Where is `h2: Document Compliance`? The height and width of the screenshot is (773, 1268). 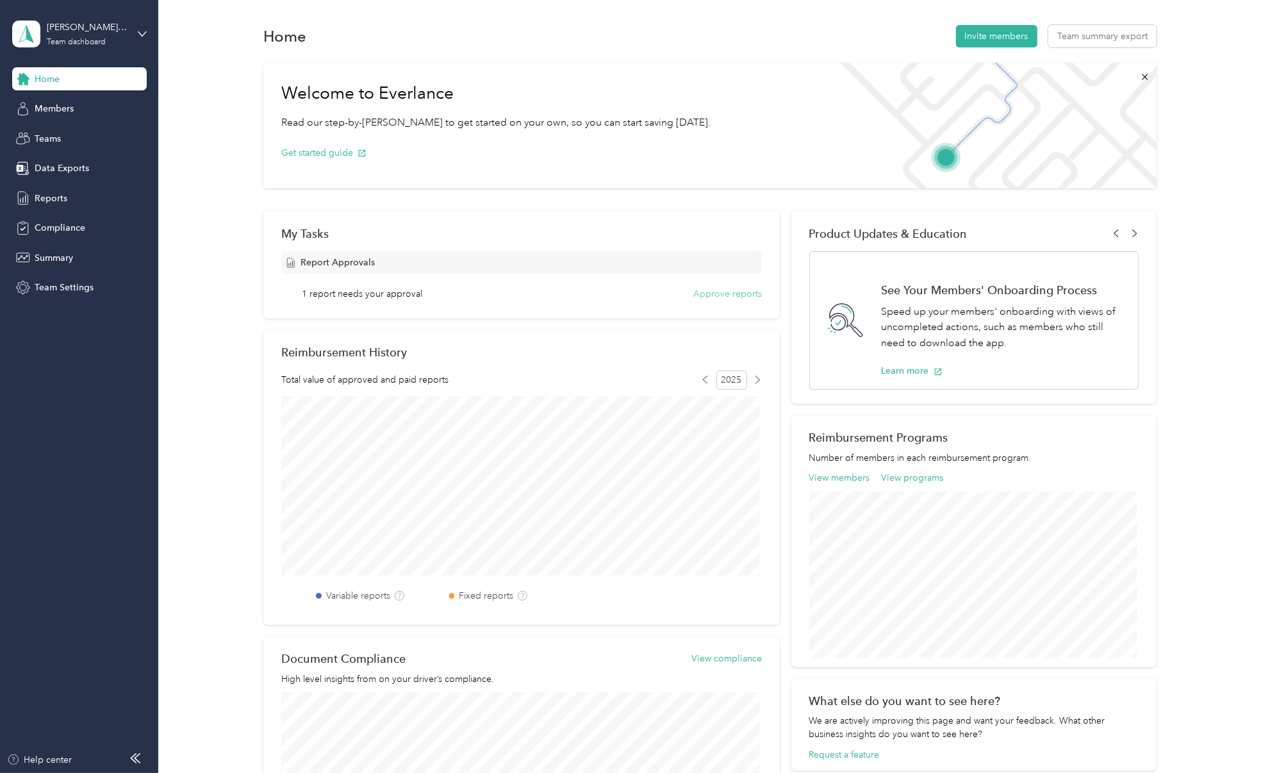 h2: Document Compliance is located at coordinates (343, 658).